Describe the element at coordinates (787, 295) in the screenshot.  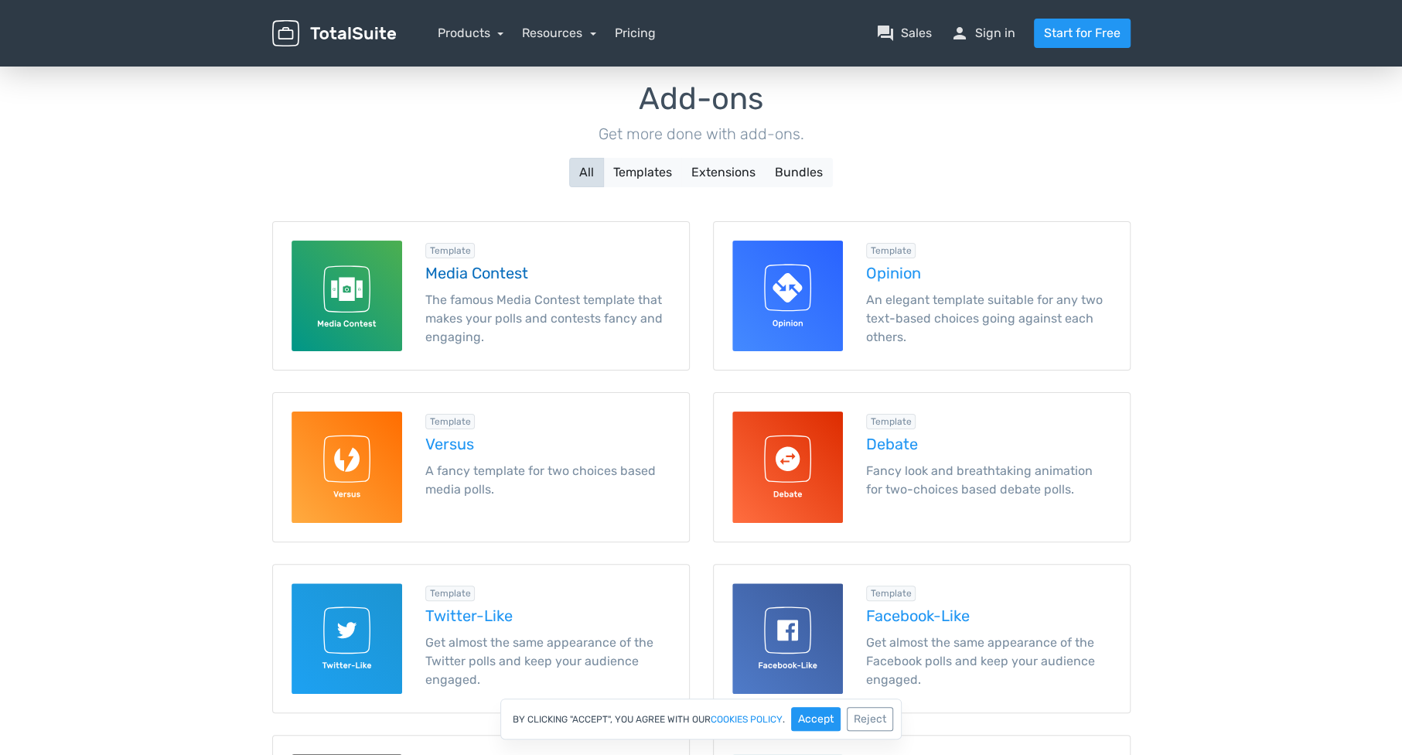
I see `img: Opinion for TotalPoll` at that location.